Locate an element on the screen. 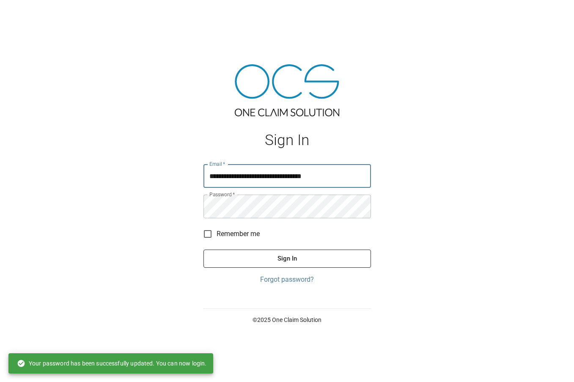  img: ocs-logo-tra.png is located at coordinates (287, 90).